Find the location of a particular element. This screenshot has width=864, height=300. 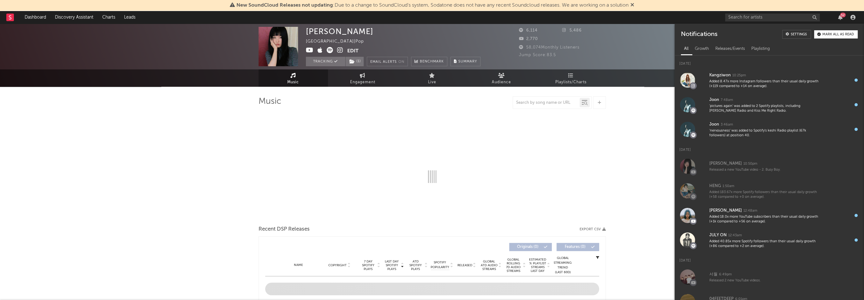

button: Export CSV is located at coordinates (593, 230).